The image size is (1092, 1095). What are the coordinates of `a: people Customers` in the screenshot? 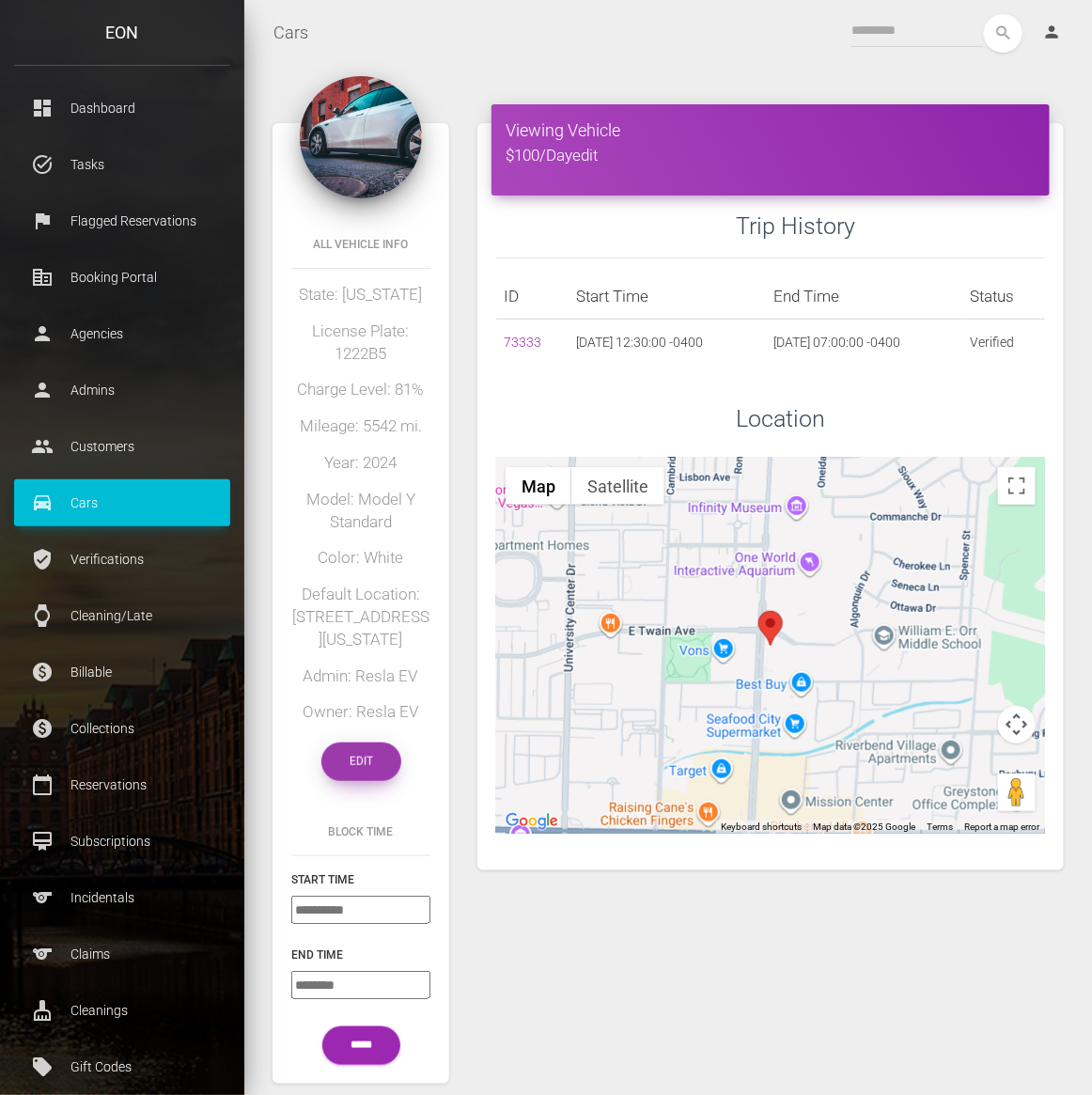 It's located at (122, 447).